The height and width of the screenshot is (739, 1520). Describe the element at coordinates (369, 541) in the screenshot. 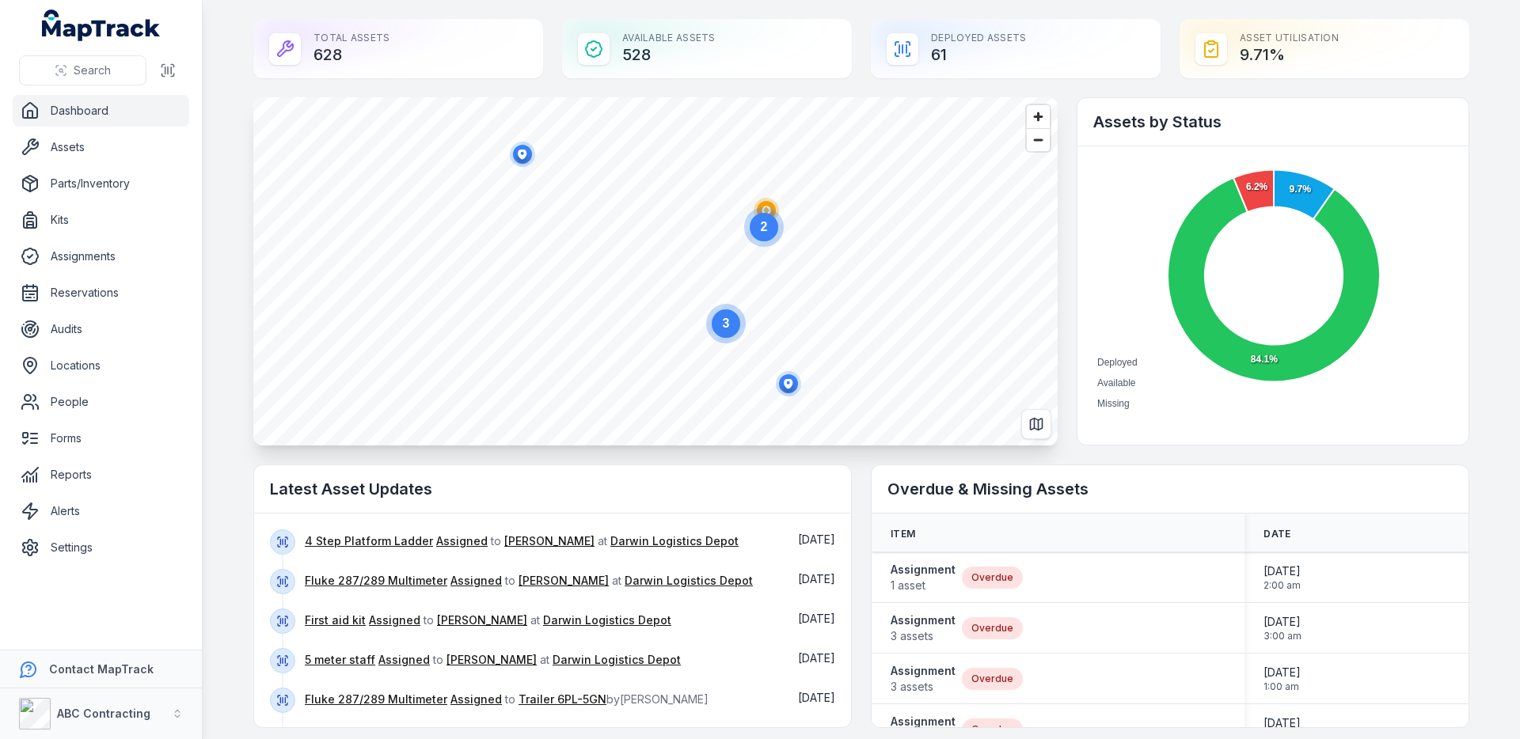

I see `a: 4 Step Platform Ladder` at that location.